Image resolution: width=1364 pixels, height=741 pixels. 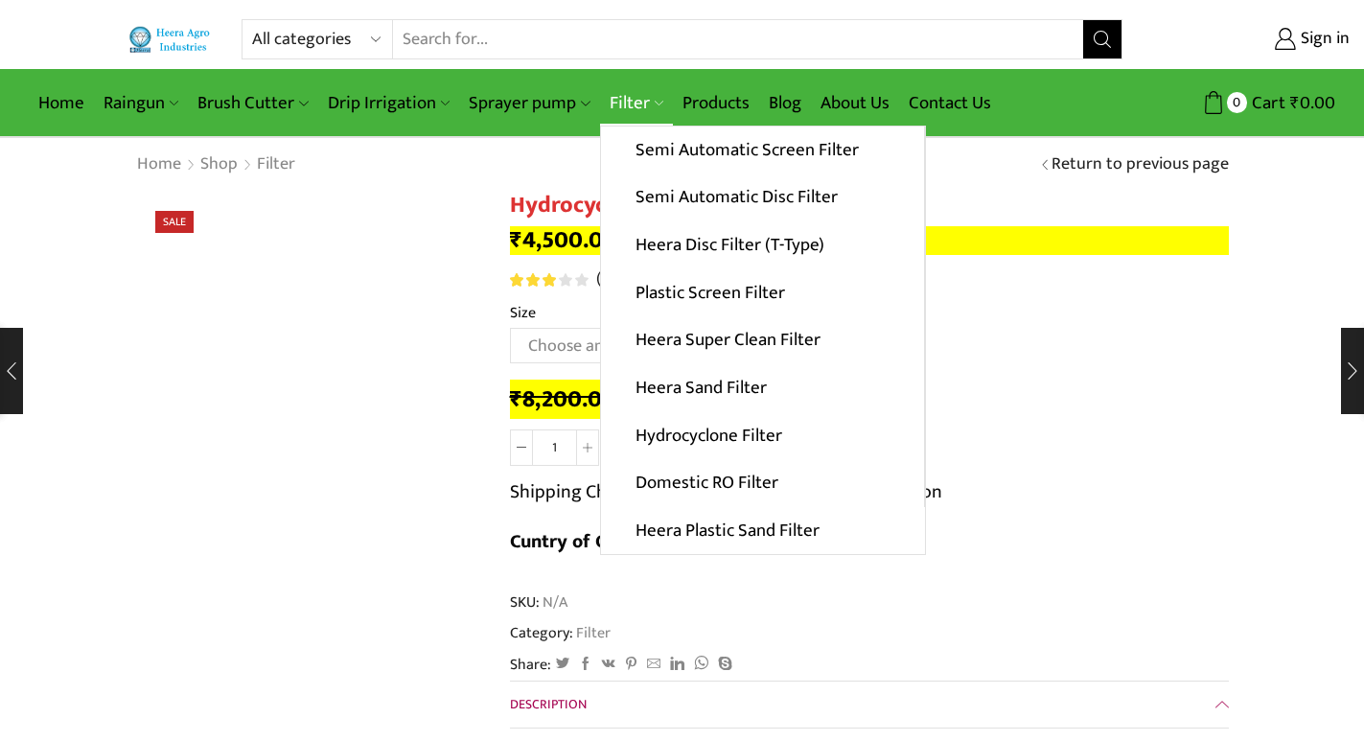 What do you see at coordinates (1140, 165) in the screenshot?
I see `a: Return to previous page` at bounding box center [1140, 165].